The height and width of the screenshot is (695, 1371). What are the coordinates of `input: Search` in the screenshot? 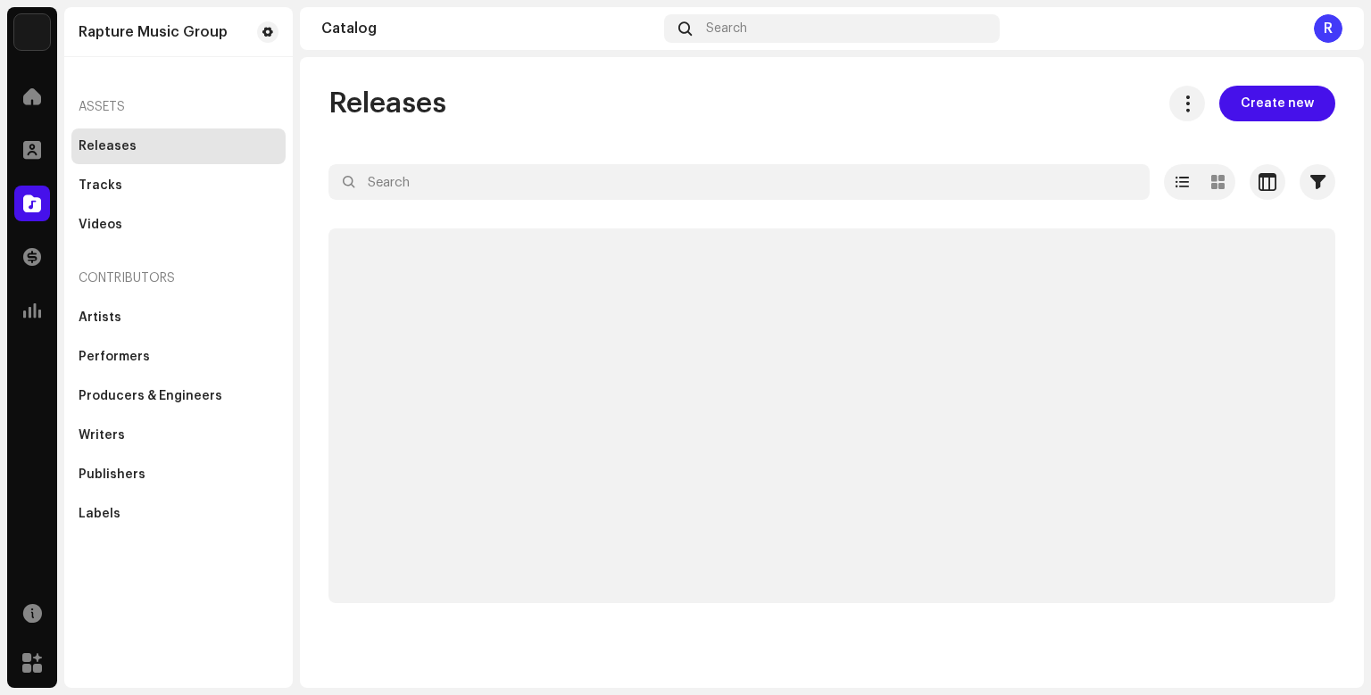 It's located at (739, 182).